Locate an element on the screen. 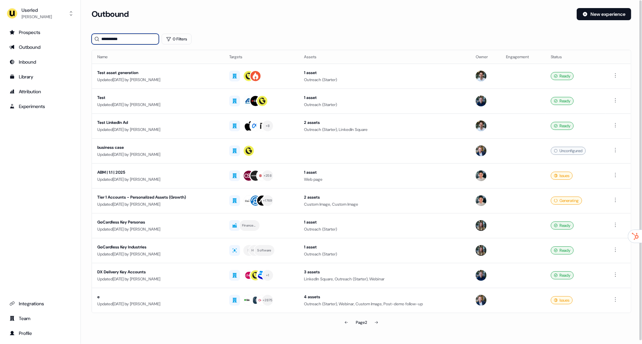 The image size is (642, 344). a: Go to templates is located at coordinates (40, 77).